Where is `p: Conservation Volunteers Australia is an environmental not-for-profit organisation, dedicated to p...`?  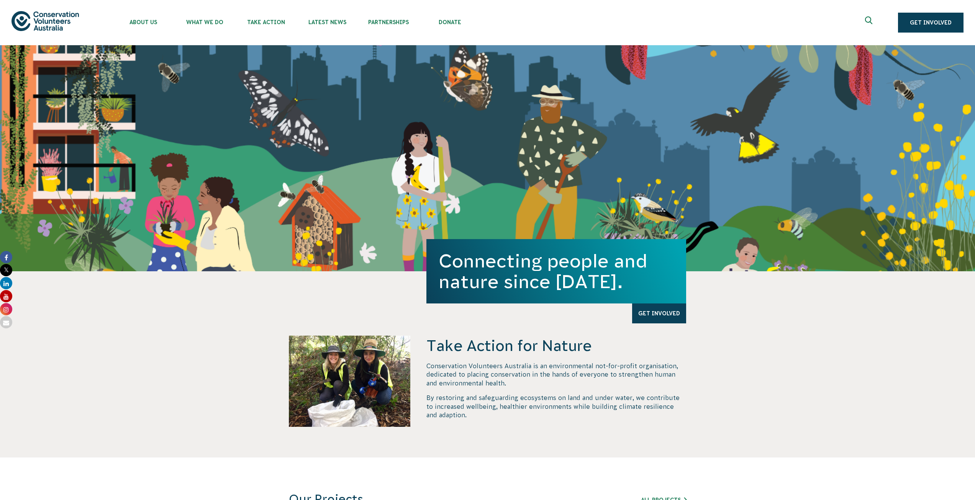 p: Conservation Volunteers Australia is an environmental not-for-profit organisation, dedicated to p... is located at coordinates (556, 374).